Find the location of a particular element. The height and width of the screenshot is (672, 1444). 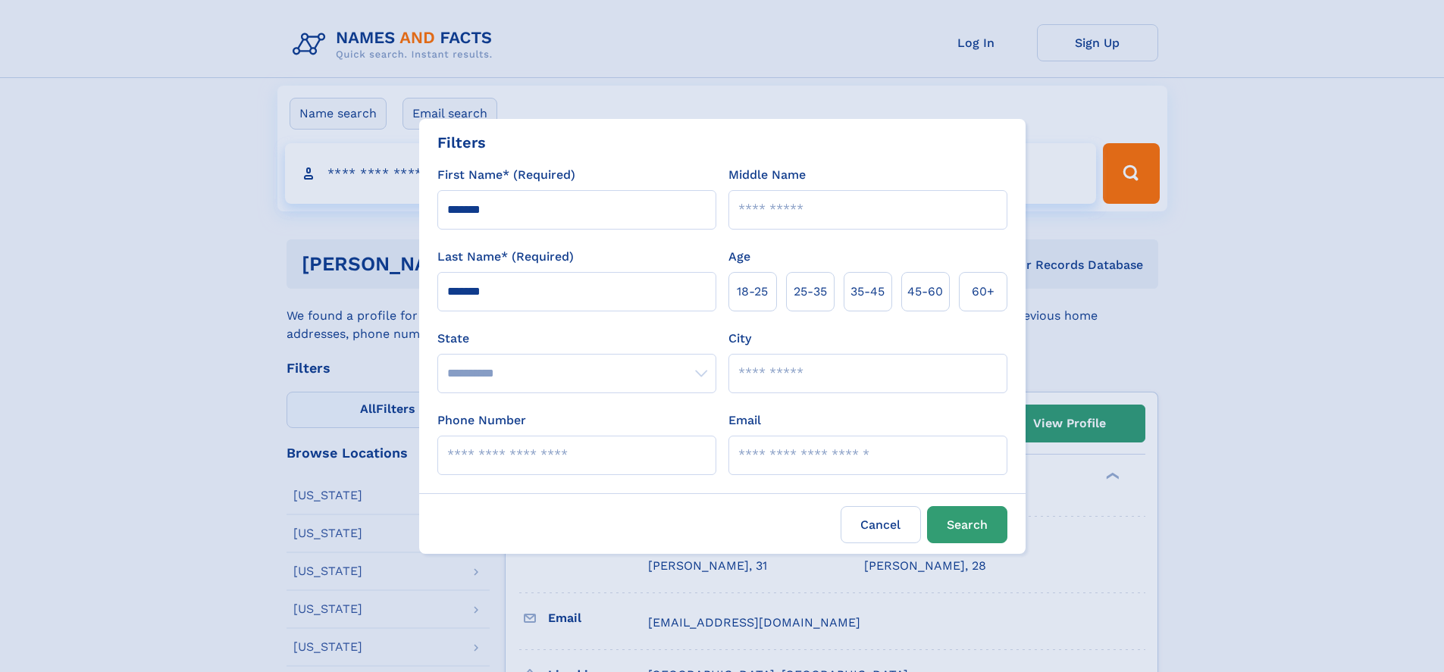

span: 60+ is located at coordinates (983, 292).